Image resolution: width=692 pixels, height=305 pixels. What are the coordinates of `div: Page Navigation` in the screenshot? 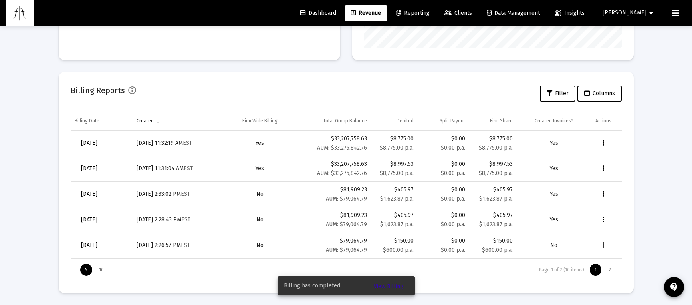 It's located at (346, 270).